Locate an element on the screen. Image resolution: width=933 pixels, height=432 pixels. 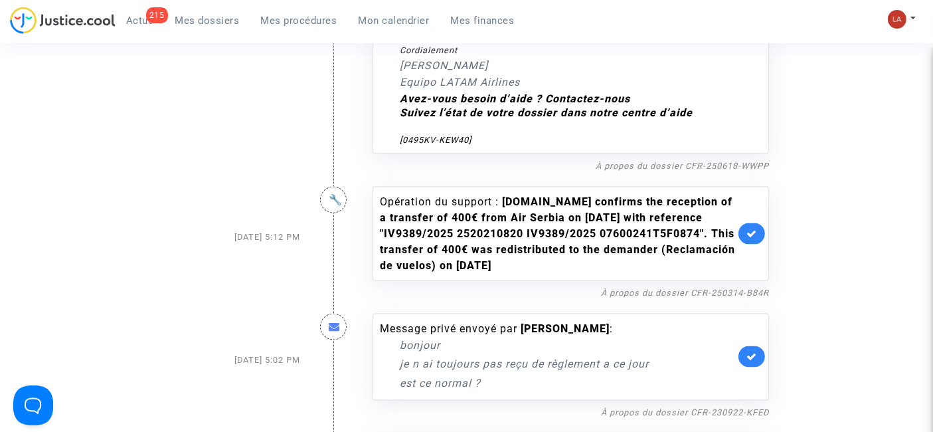
img: 3f9b7d9779f7b0ffc2b90d026f0682a9 is located at coordinates (897, 19).